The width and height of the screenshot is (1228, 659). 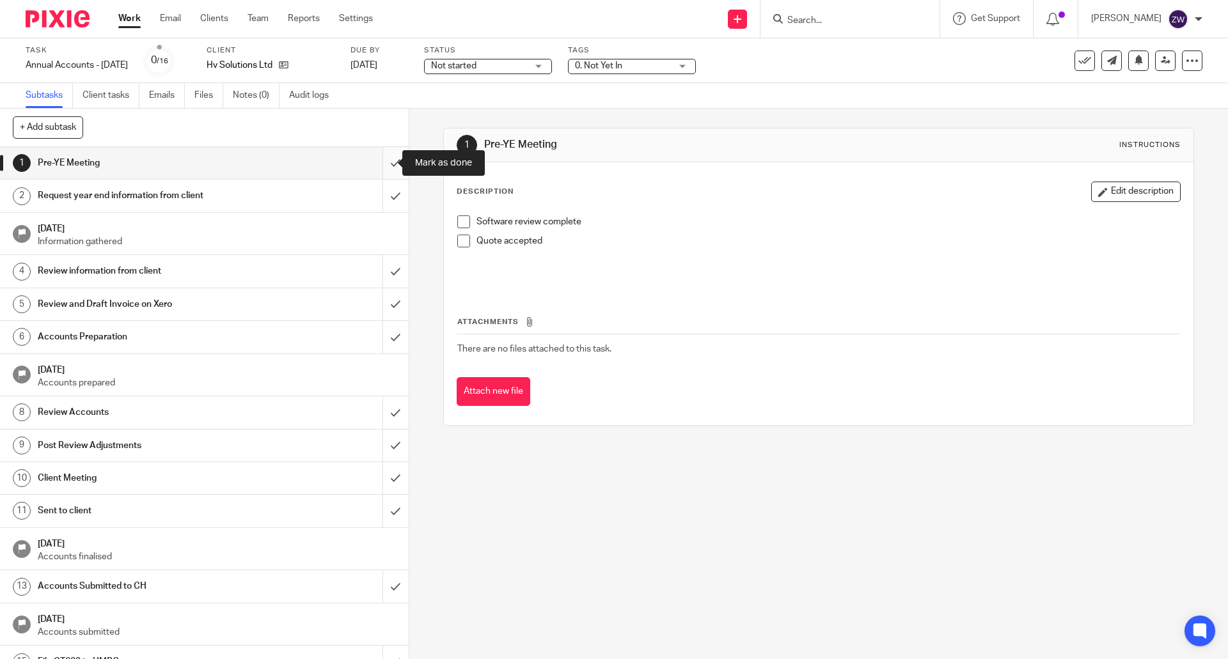 What do you see at coordinates (488, 322) in the screenshot?
I see `span: Attachments` at bounding box center [488, 322].